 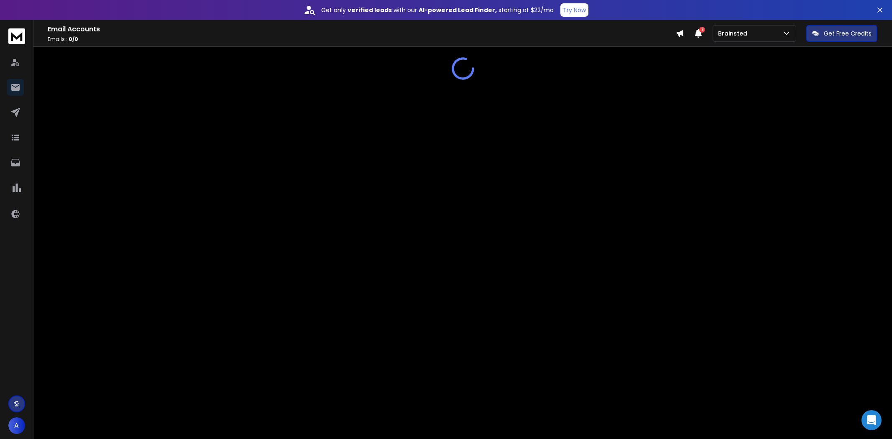 I want to click on span: 2, so click(x=702, y=30).